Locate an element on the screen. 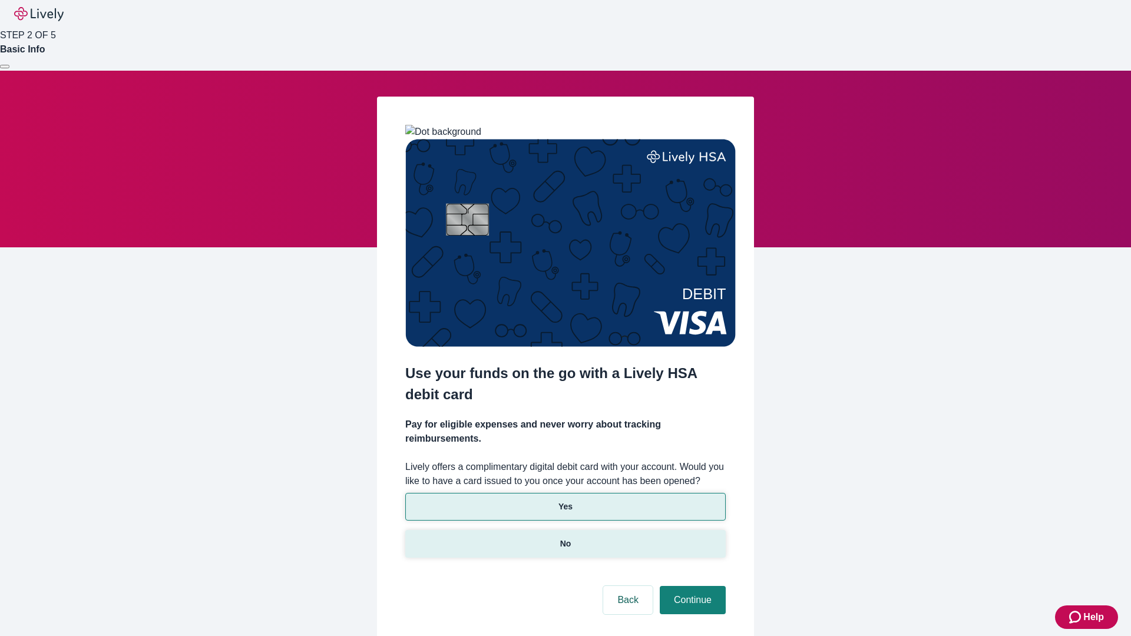 This screenshot has height=636, width=1131. label: Lively offers a complimentary digital debit card with your account. Would you like to have a card... is located at coordinates (565, 474).